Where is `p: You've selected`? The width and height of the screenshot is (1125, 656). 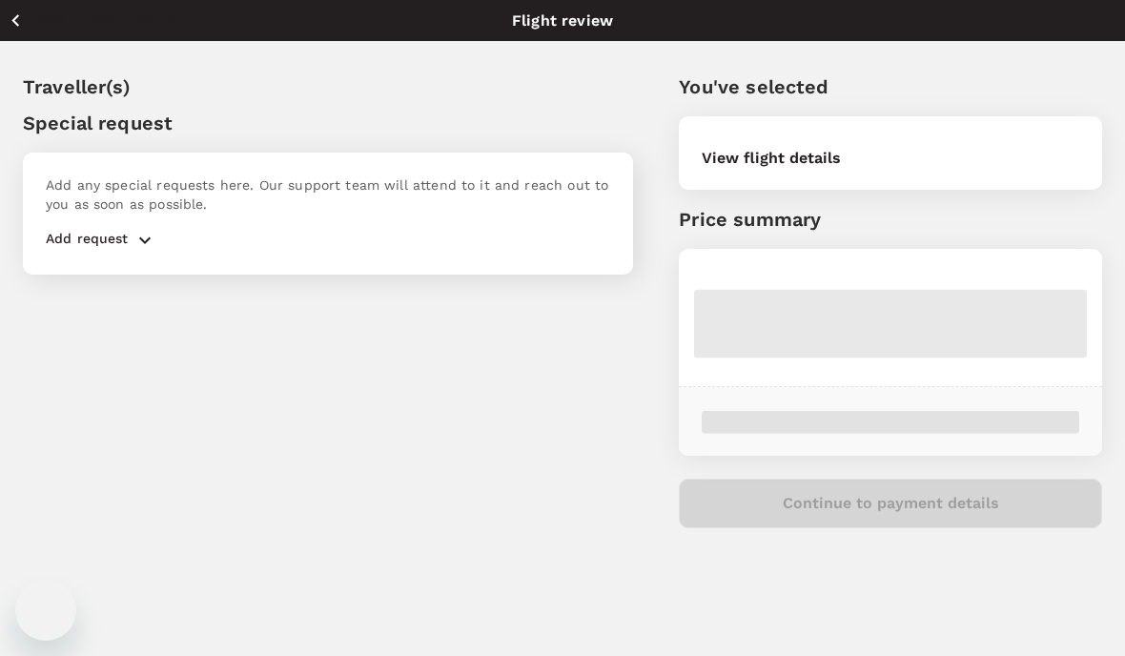
p: You've selected is located at coordinates (891, 87).